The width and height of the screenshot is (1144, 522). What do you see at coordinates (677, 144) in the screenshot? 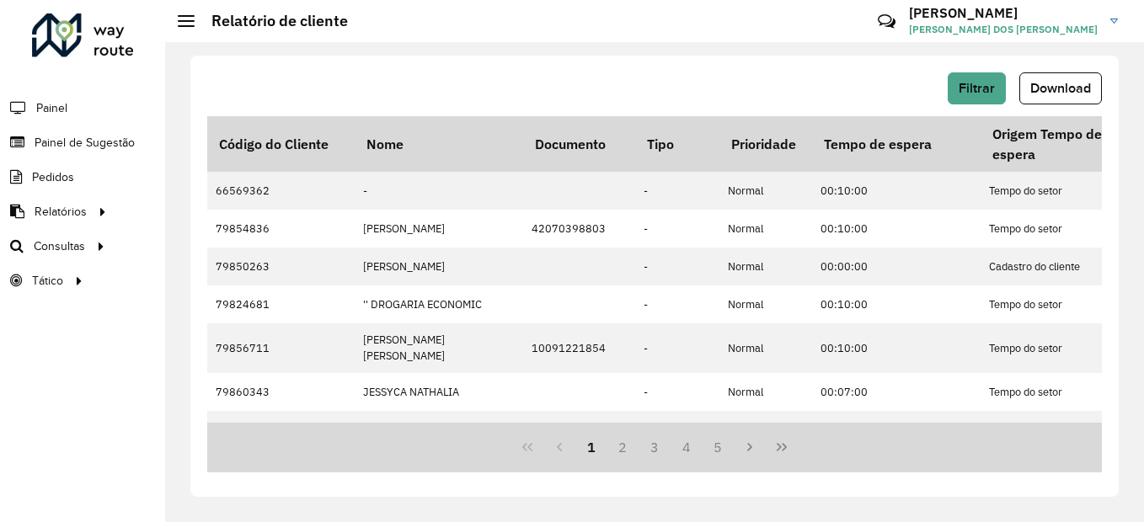
I see `th: Tipo` at bounding box center [677, 144].